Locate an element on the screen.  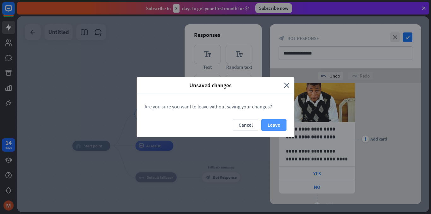
button: Cancel is located at coordinates (246, 125).